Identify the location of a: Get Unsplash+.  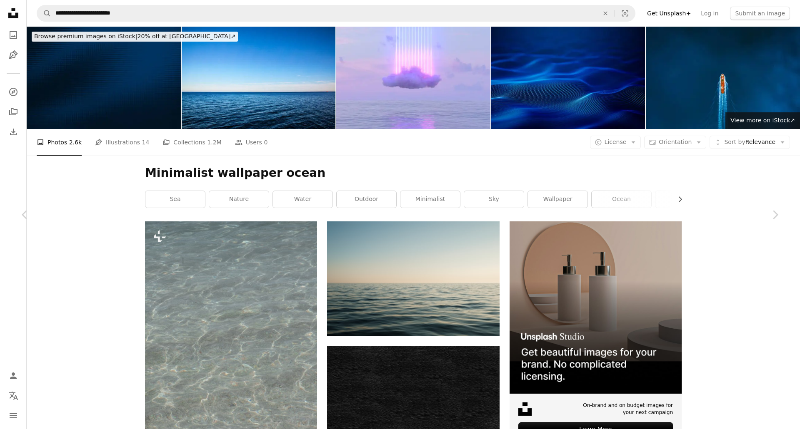
(668, 13).